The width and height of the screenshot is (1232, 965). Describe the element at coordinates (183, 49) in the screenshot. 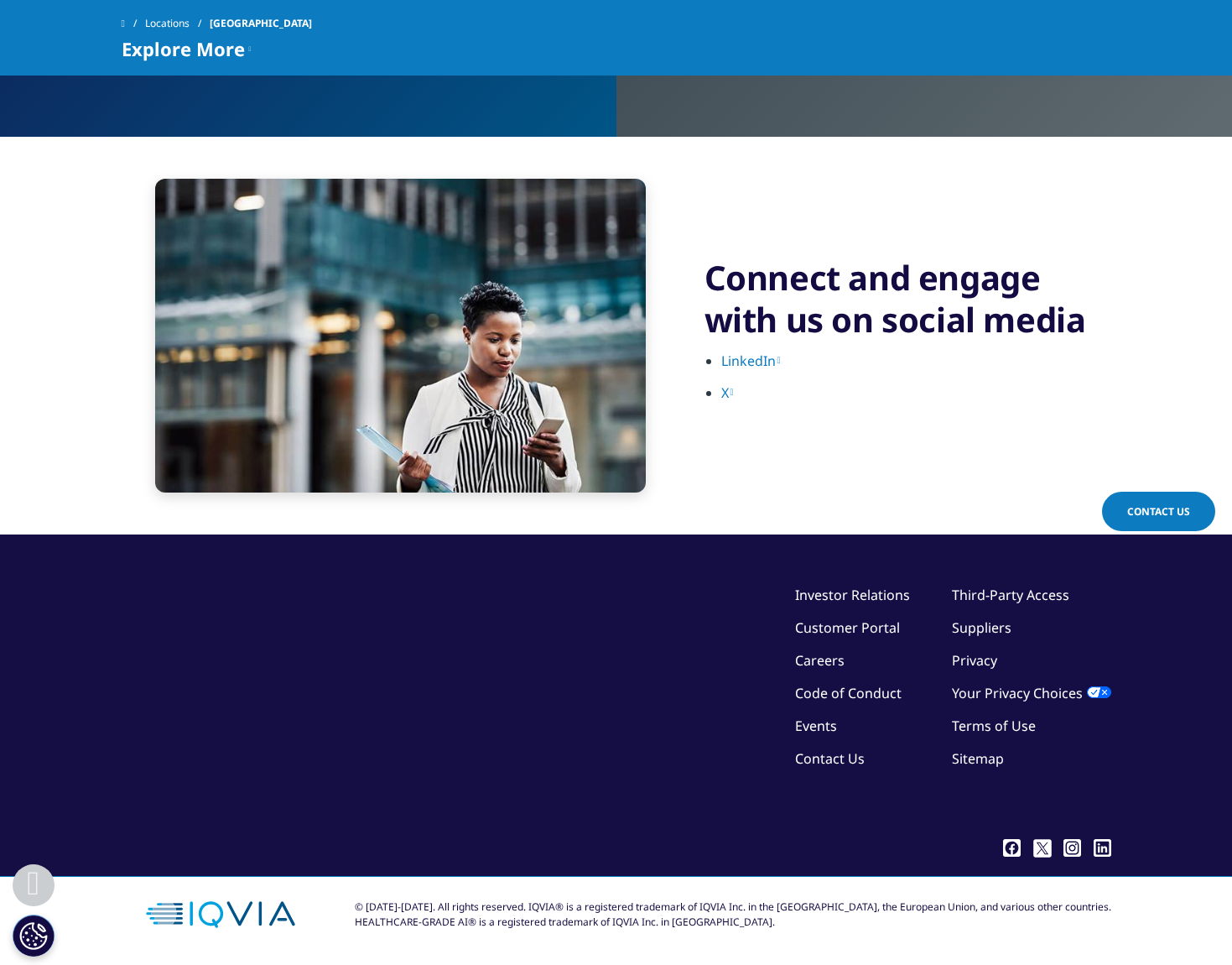

I see `span: Explore More` at that location.